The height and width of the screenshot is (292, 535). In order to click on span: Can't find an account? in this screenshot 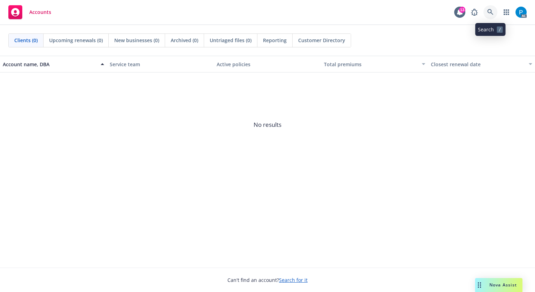, I will do `click(267, 280)`.